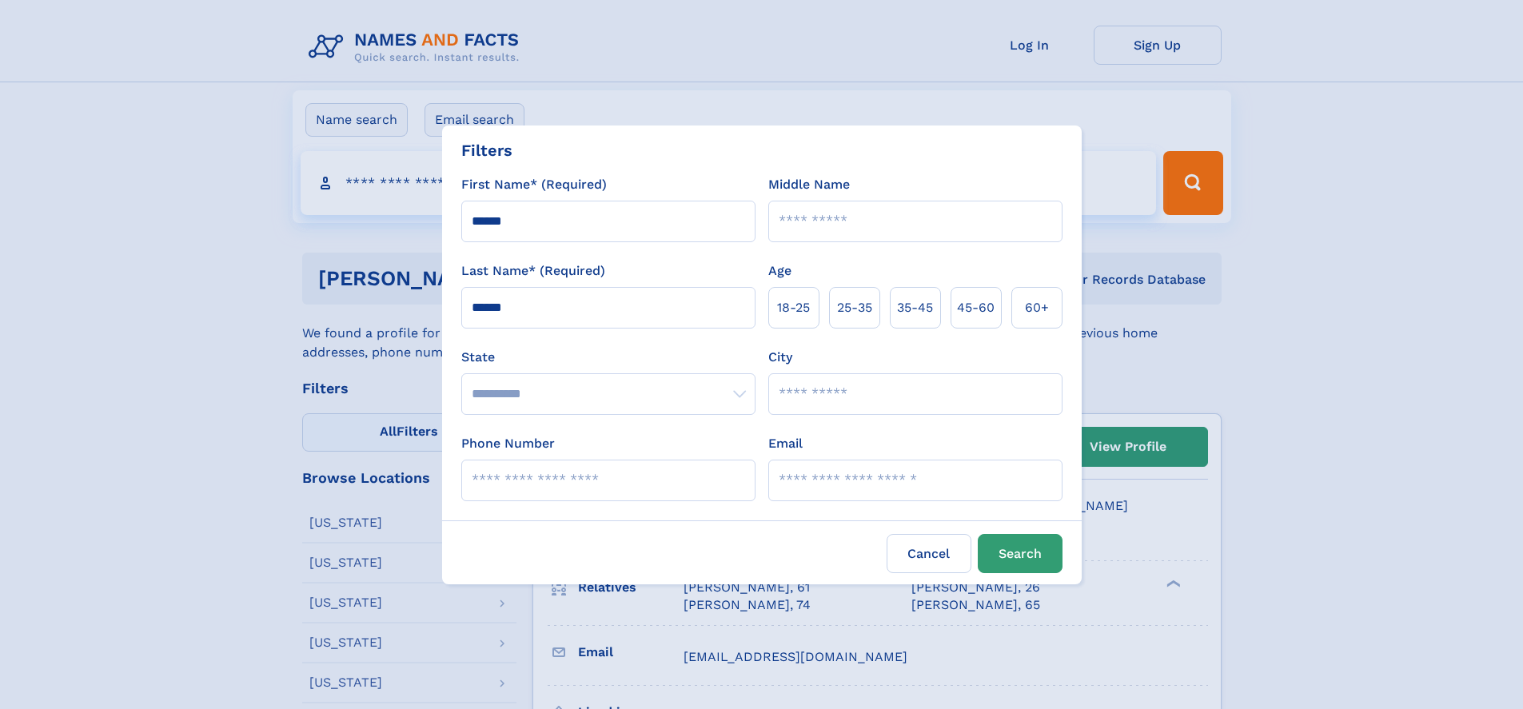 This screenshot has width=1523, height=709. What do you see at coordinates (975, 308) in the screenshot?
I see `span: 45‑60` at bounding box center [975, 308].